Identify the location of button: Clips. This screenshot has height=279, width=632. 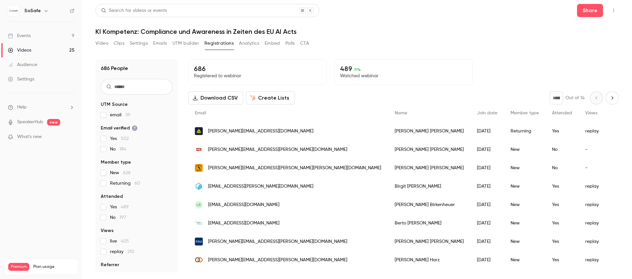
(119, 43).